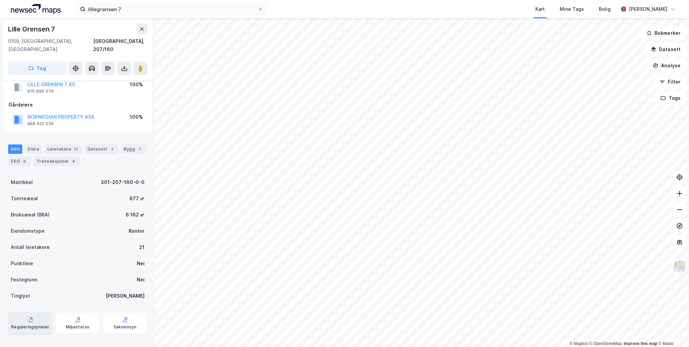  I want to click on button: Datasett, so click(666, 49).